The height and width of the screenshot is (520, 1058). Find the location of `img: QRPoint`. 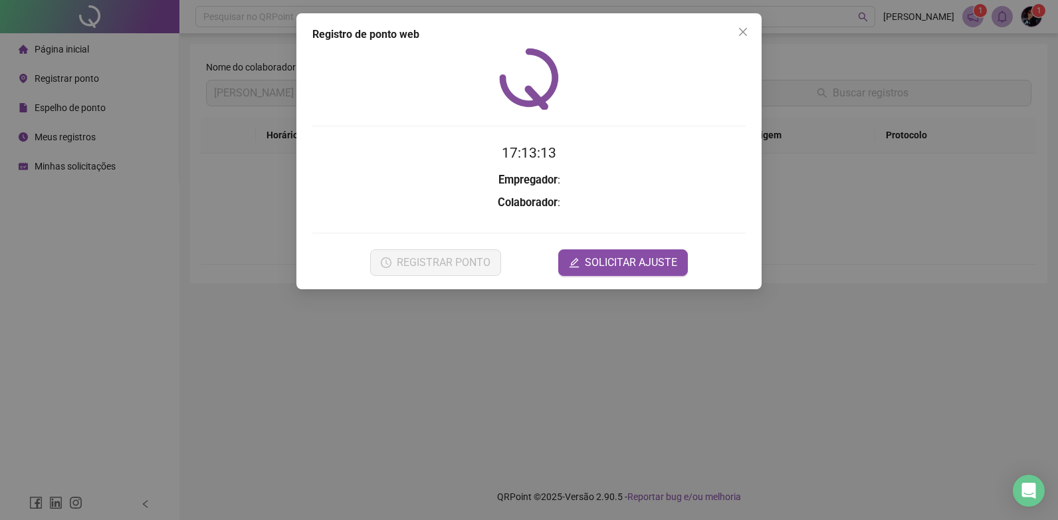

img: QRPoint is located at coordinates (529, 78).